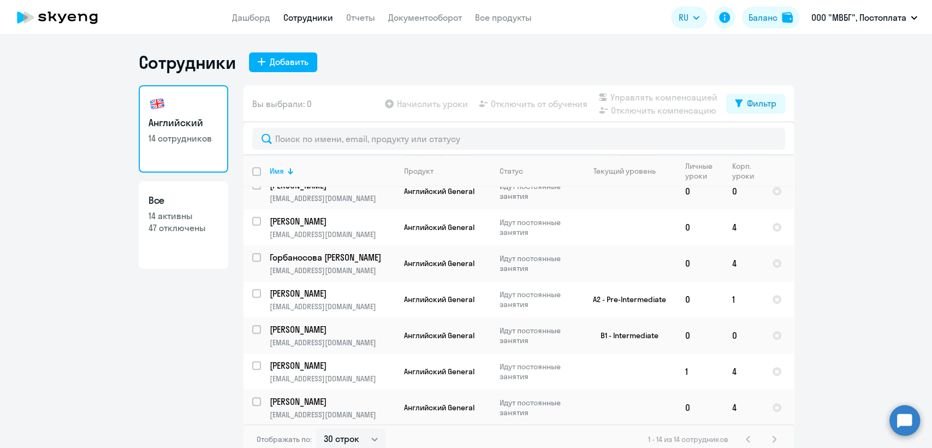 The image size is (932, 448). What do you see at coordinates (184, 225) in the screenshot?
I see `a: Все14 активны47 отключены` at bounding box center [184, 225].